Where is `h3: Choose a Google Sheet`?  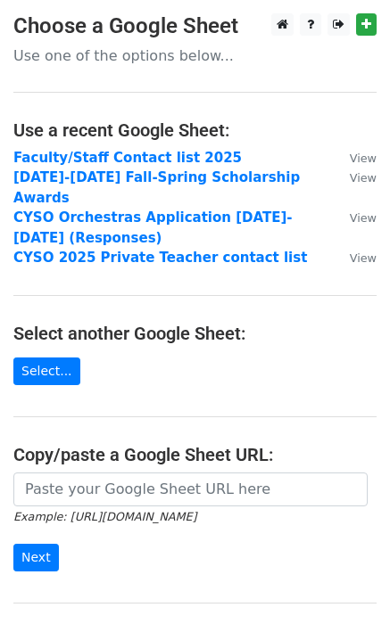
h3: Choose a Google Sheet is located at coordinates (194, 26).